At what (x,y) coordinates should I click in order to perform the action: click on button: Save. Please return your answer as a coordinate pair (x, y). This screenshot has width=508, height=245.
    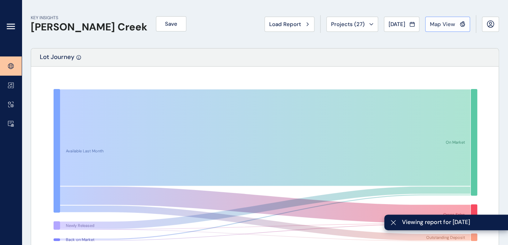
    Looking at the image, I should click on (171, 24).